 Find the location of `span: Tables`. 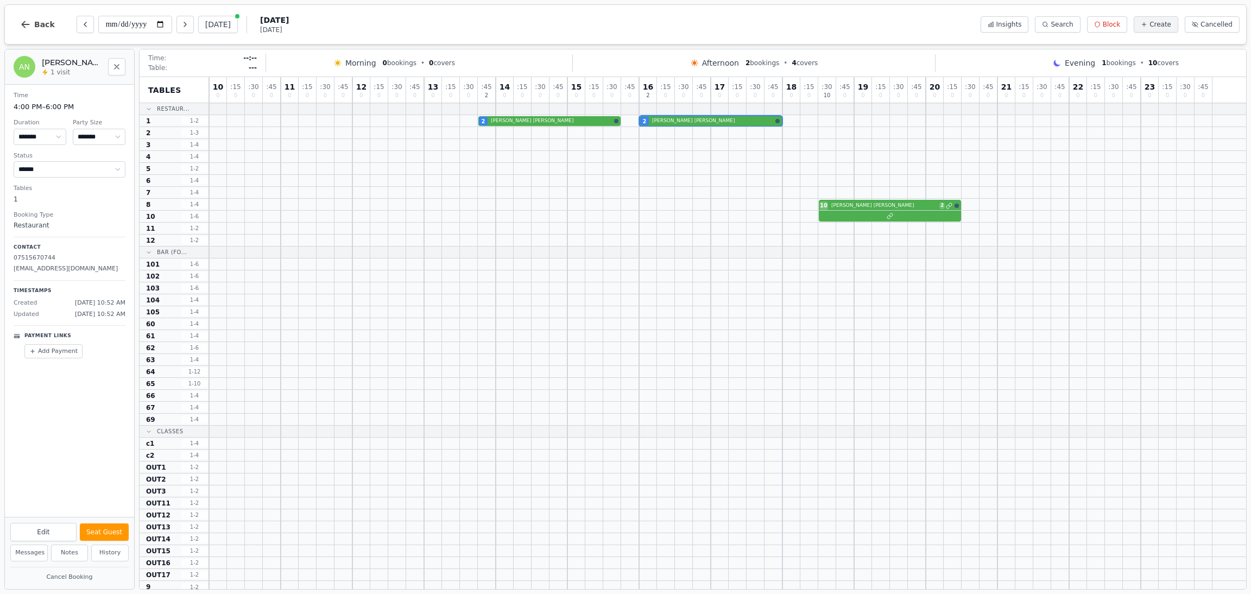

span: Tables is located at coordinates (165, 90).